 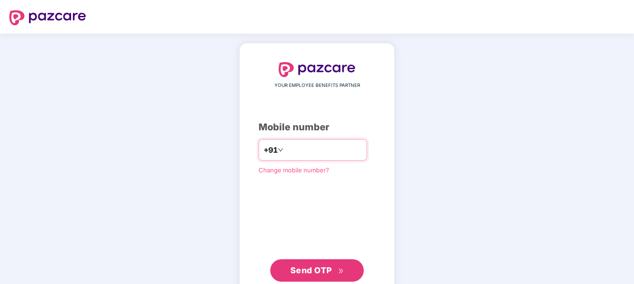 I want to click on a: Change mobile number?, so click(x=293, y=170).